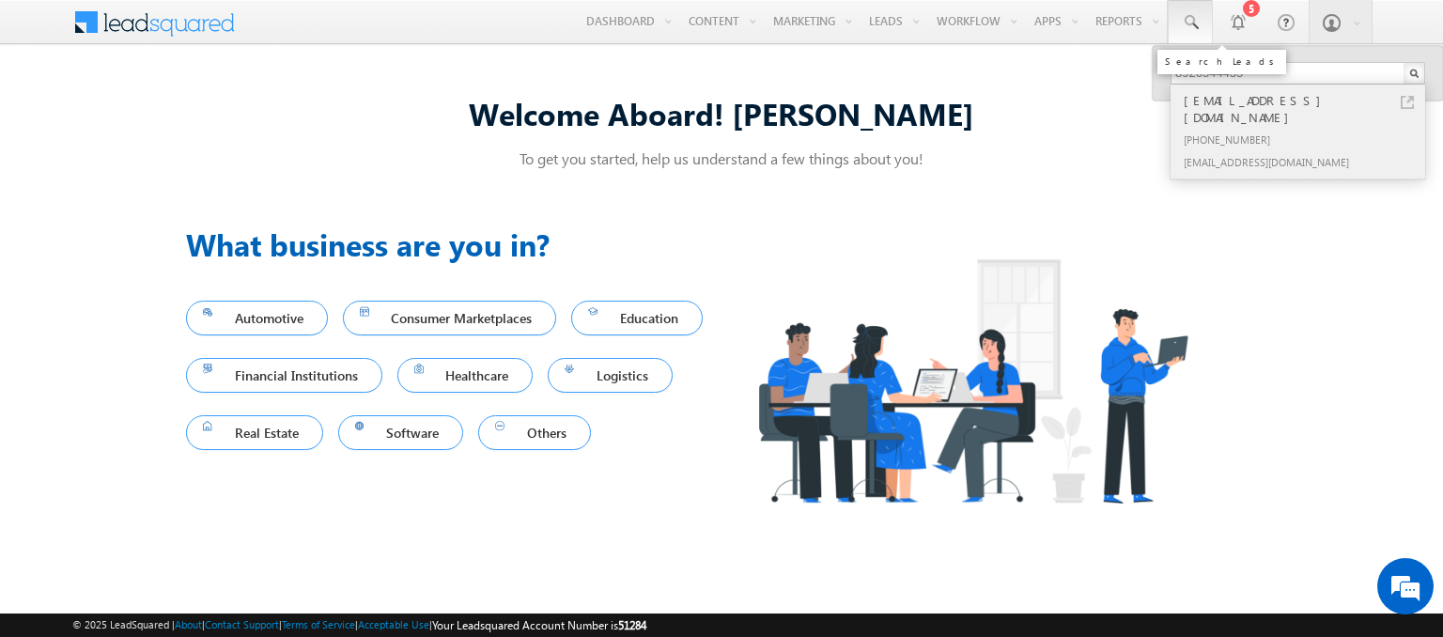  What do you see at coordinates (359, 625) in the screenshot?
I see `span: © 2025 LeadSquared | | | | |` at bounding box center [359, 625].